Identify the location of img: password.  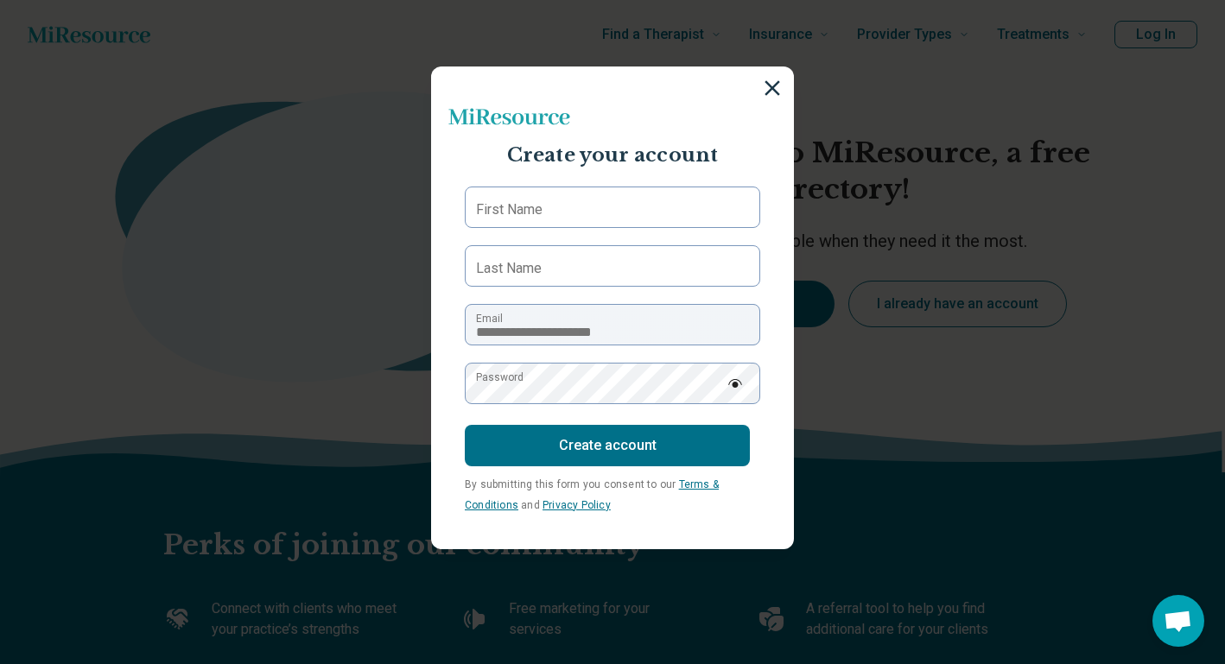
(735, 384).